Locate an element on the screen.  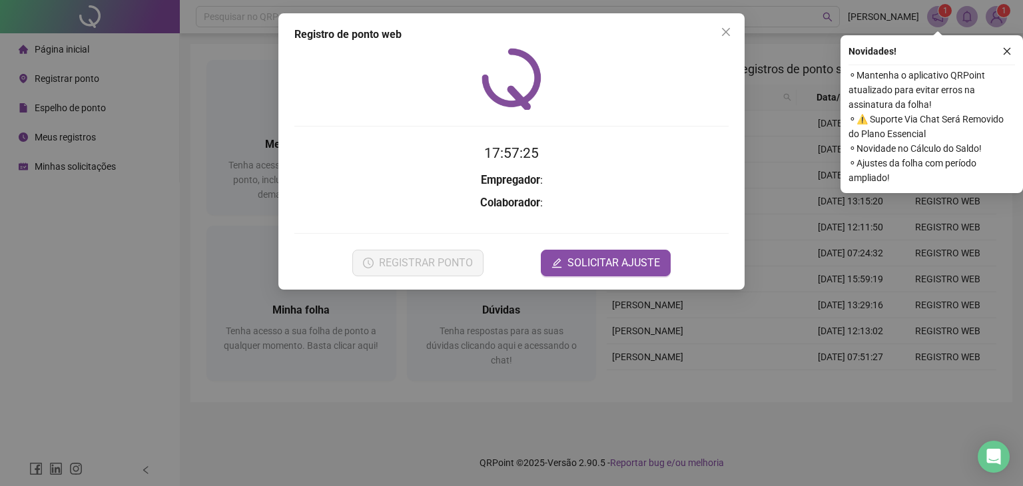
img: QRPoint is located at coordinates (511, 79).